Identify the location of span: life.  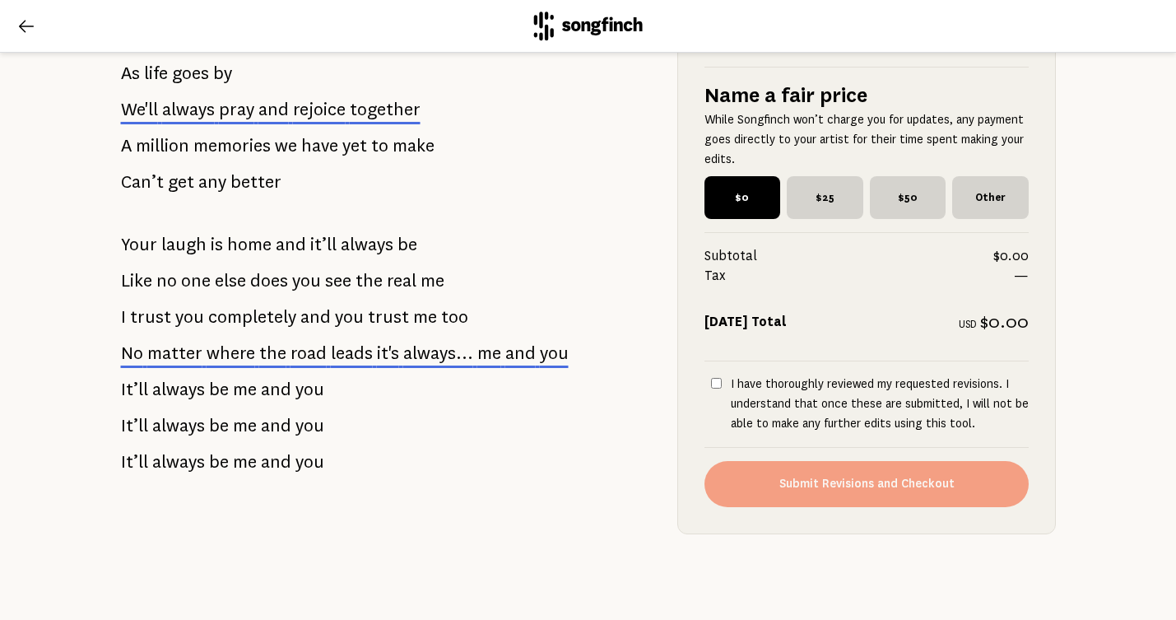
(156, 73).